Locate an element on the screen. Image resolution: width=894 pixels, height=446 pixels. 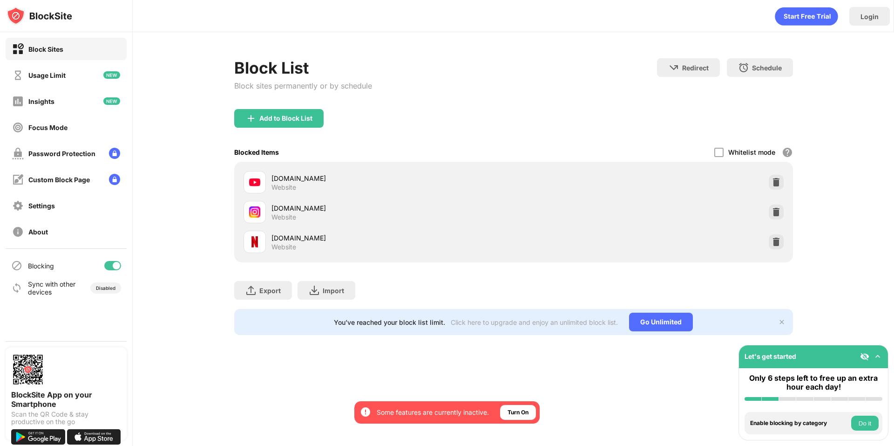
div: Disabled is located at coordinates (106, 288).